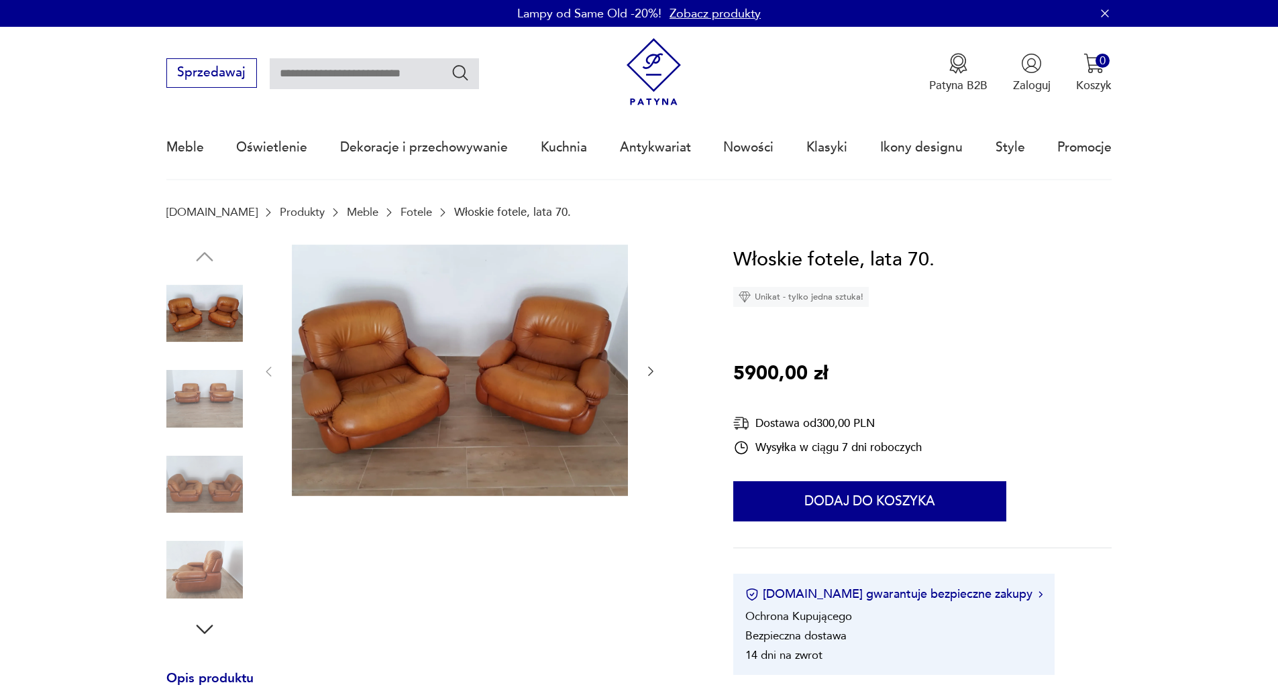 The image size is (1278, 691). I want to click on div: Dostawa od 300,00 PLN, so click(827, 423).